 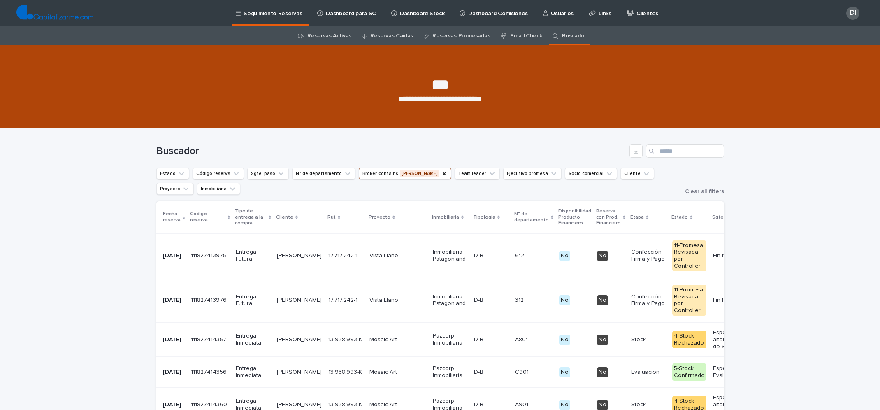 I want to click on p: Pazcorp Inmobiliaria, so click(x=450, y=372).